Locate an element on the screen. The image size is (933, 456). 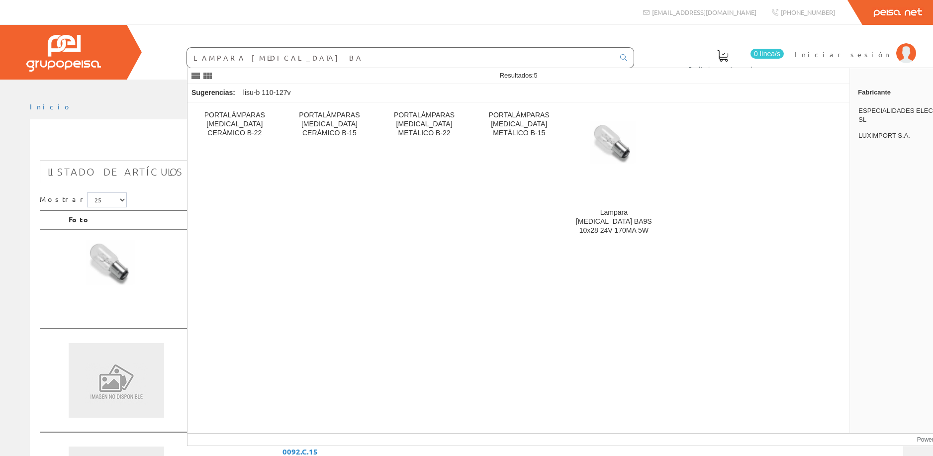
img: Grupo Peisa is located at coordinates (64, 53).